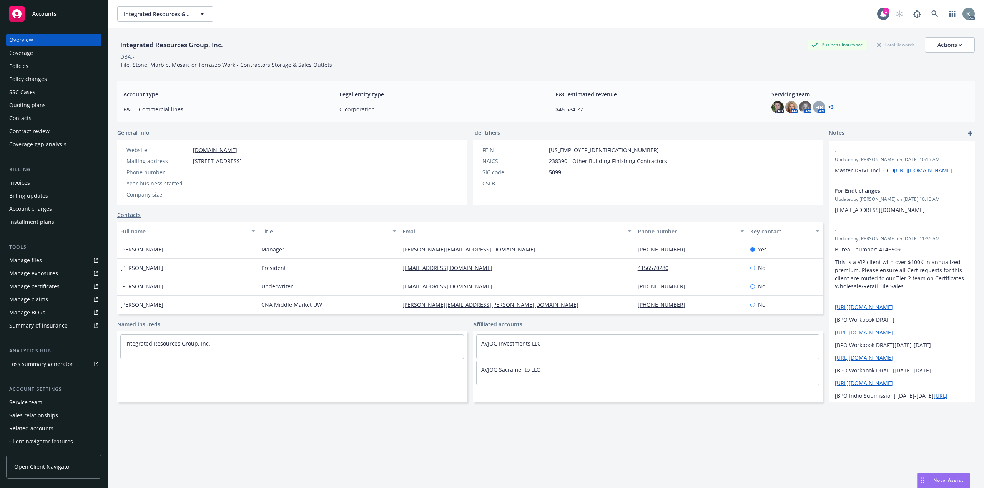 The height and width of the screenshot is (488, 984). Describe the element at coordinates (25, 261) in the screenshot. I see `div: Manage files` at that location.